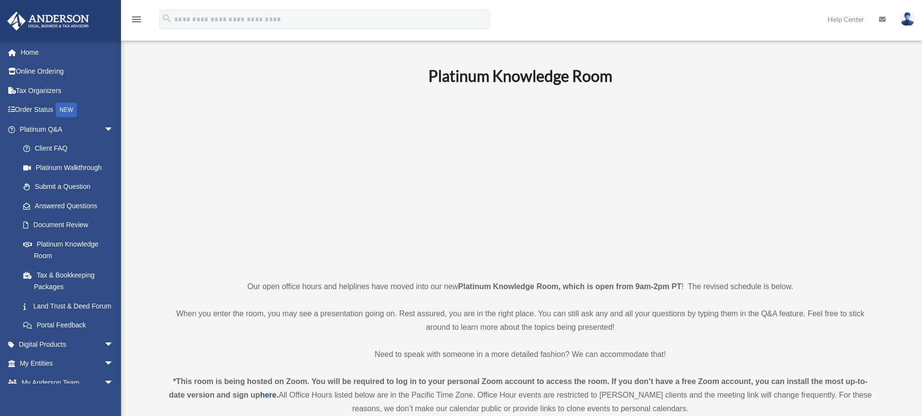  Describe the element at coordinates (67, 110) in the screenshot. I see `a: Order StatusNEW` at that location.